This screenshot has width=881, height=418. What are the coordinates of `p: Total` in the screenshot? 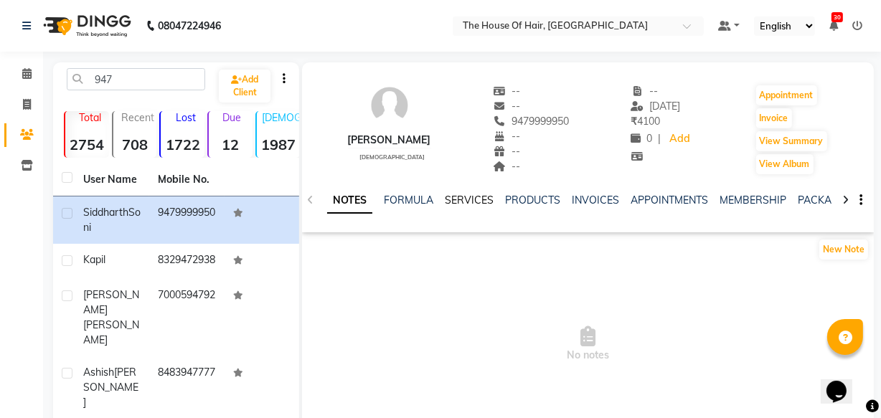 It's located at (90, 118).